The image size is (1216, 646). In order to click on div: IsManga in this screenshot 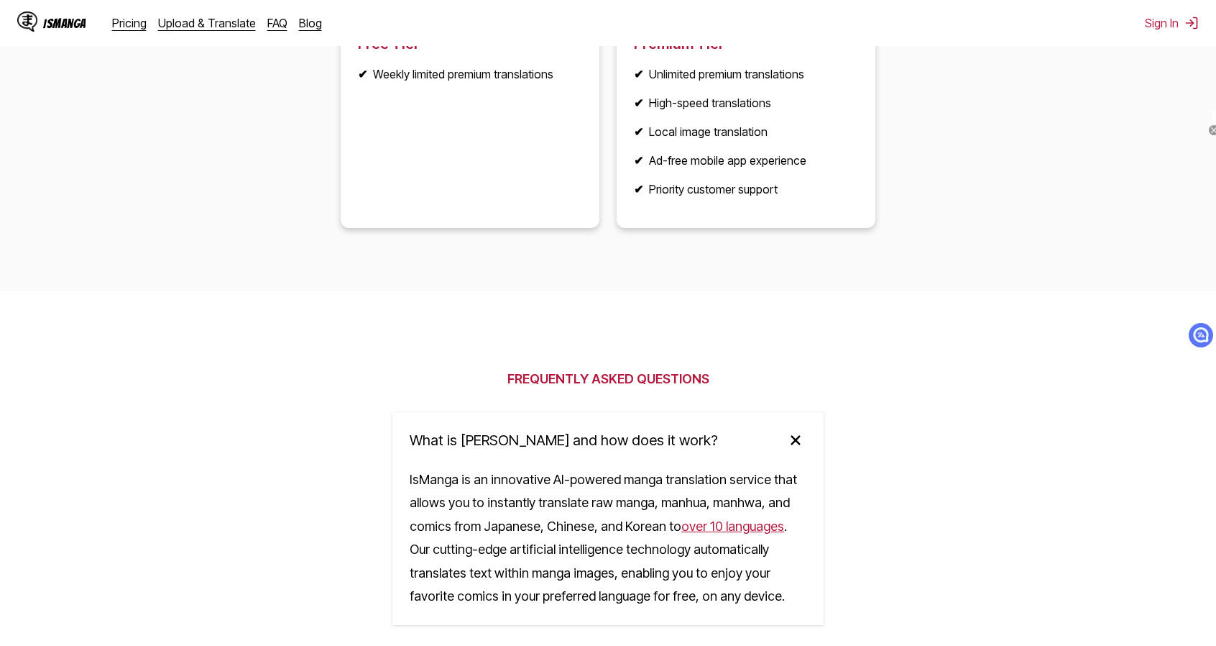, I will do `click(65, 23)`.